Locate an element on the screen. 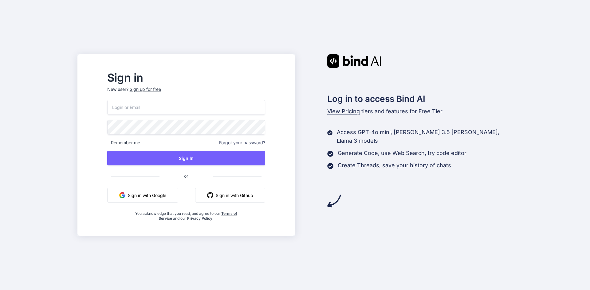  button: Sign in with Google is located at coordinates (143, 195).